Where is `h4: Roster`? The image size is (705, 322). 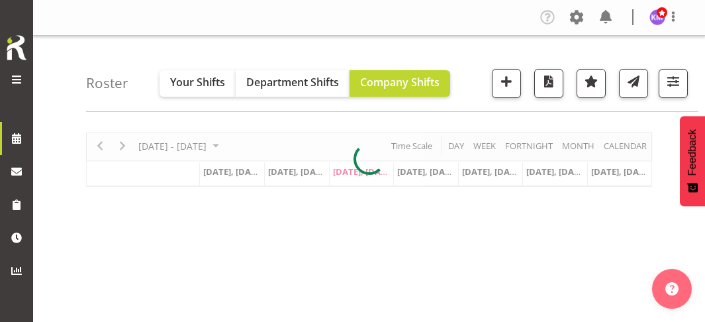 h4: Roster is located at coordinates (107, 83).